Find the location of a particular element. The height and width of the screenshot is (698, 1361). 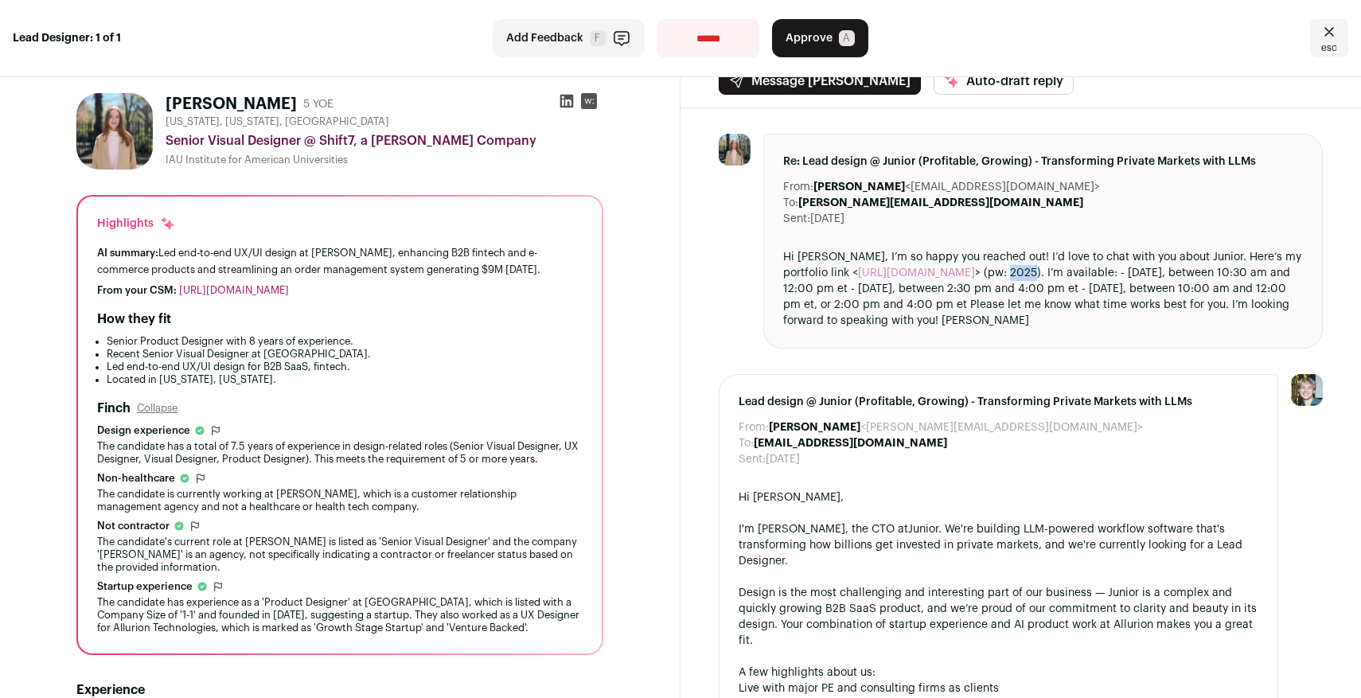

li: Led end-to-end UX/UI design for B2B SaaS, fintech. is located at coordinates (345, 367).